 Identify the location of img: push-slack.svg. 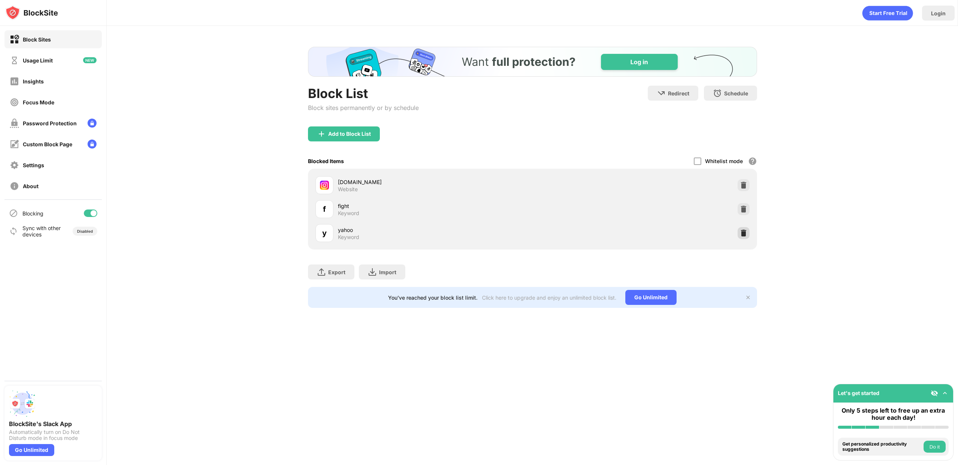
(22, 404).